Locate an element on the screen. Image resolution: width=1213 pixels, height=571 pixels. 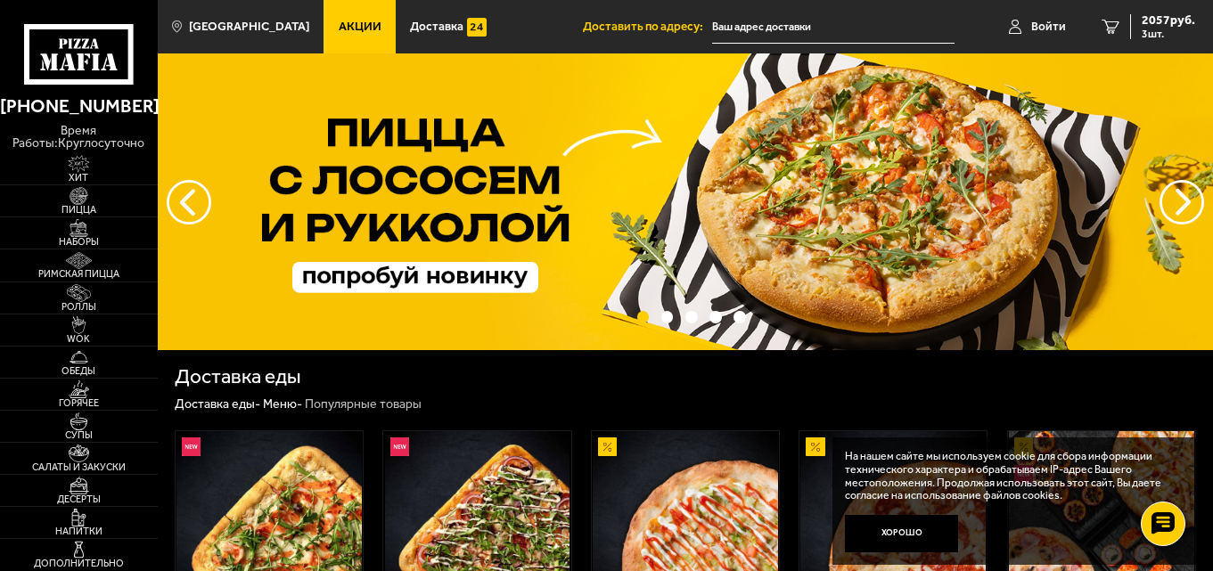
span: Акции is located at coordinates (360, 27).